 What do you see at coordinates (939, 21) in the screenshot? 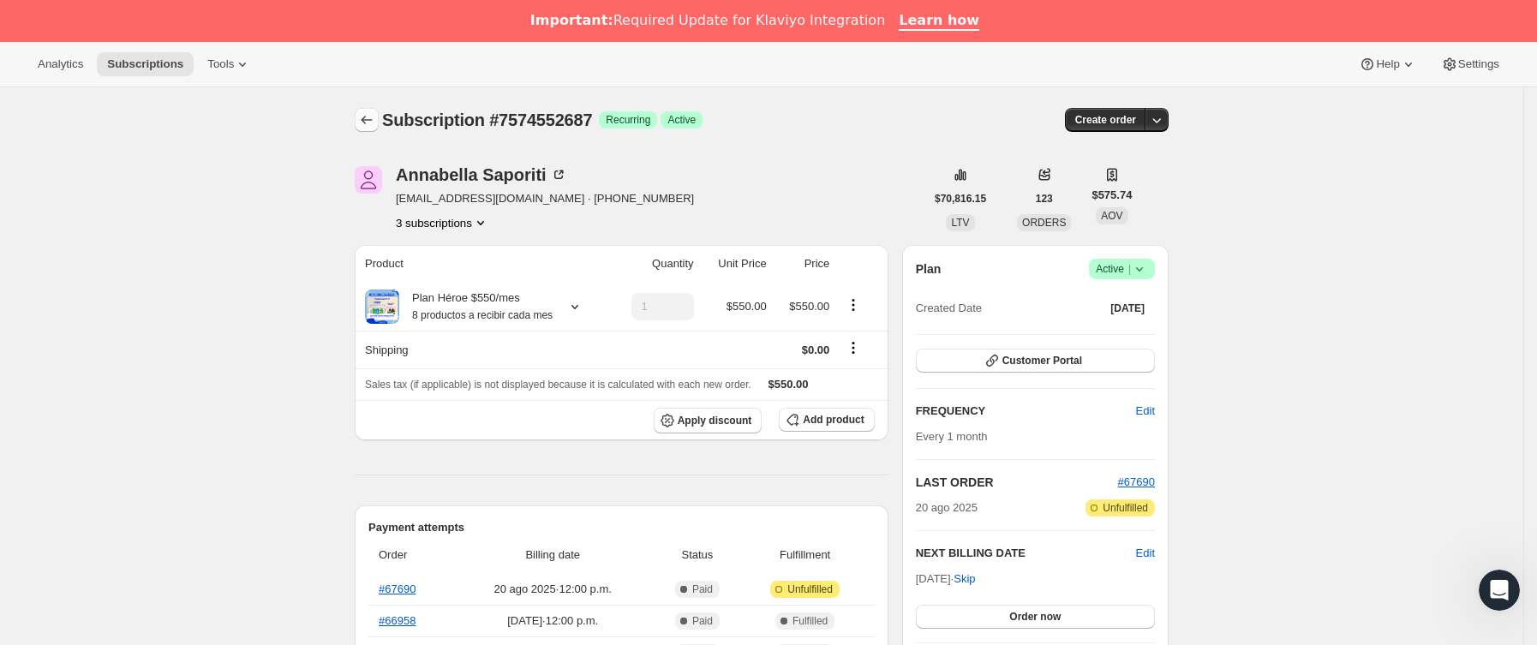
I see `a: Learn how` at bounding box center [939, 21].